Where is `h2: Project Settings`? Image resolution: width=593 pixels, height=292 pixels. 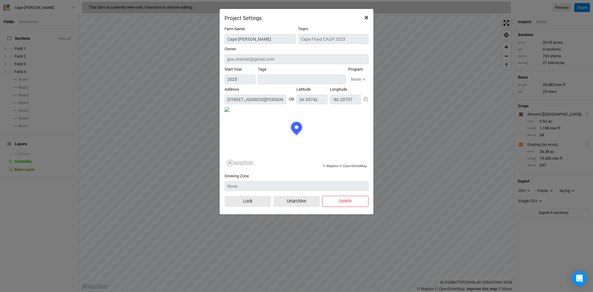
h2: Project Settings is located at coordinates (243, 18).